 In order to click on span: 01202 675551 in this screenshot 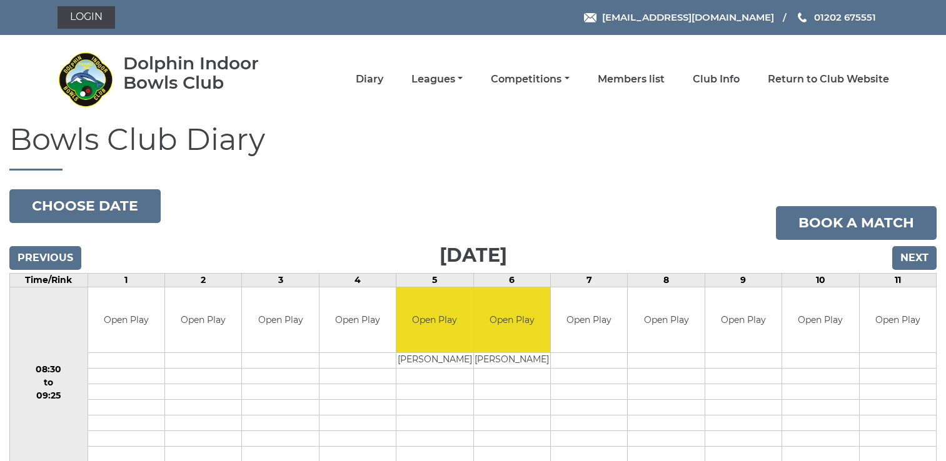, I will do `click(845, 17)`.